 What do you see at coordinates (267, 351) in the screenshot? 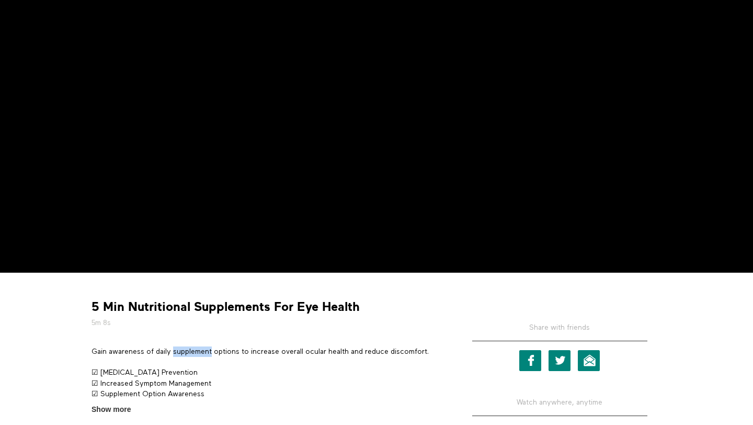
I see `p: Gain awareness of daily supplement options to increase overall ocular health and reduce discomfort.` at bounding box center [267, 351].